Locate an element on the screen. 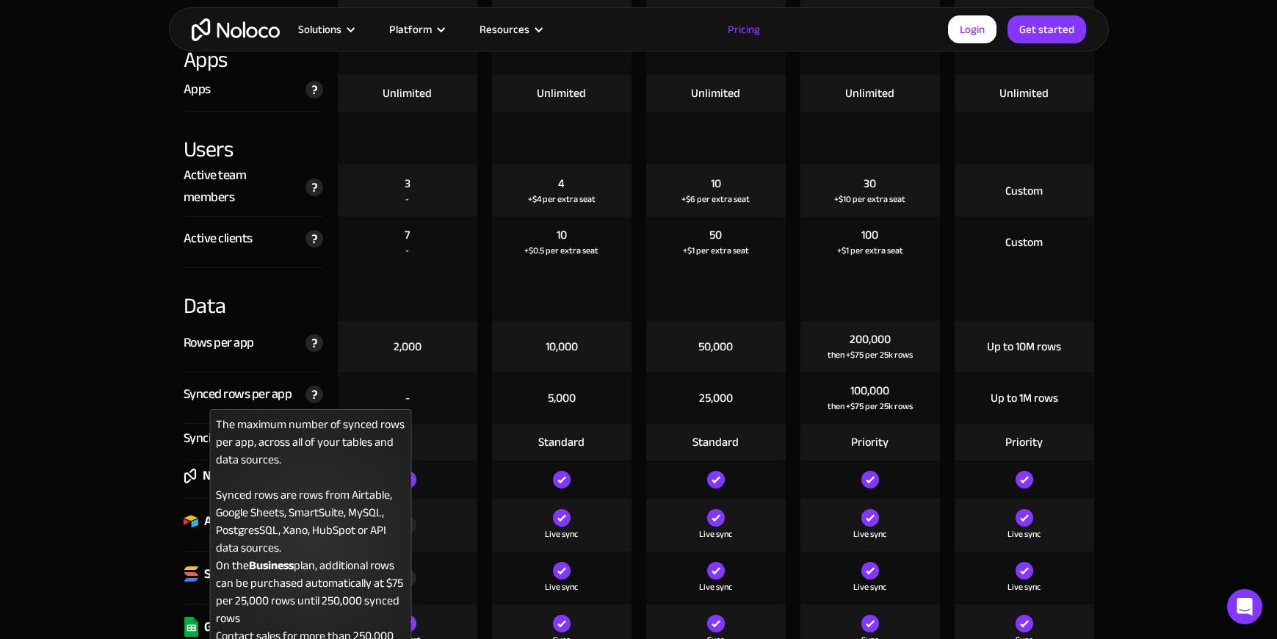  div: 7 is located at coordinates (407, 235).